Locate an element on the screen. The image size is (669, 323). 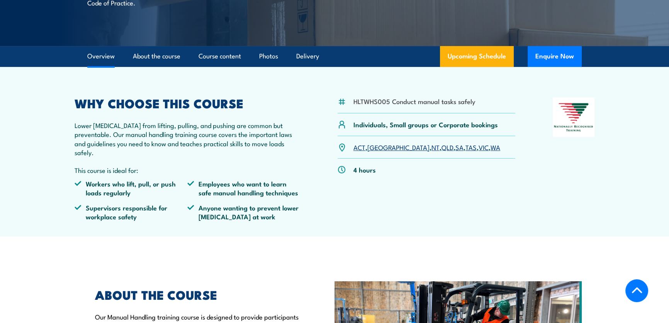
a: Photos is located at coordinates (269, 56).